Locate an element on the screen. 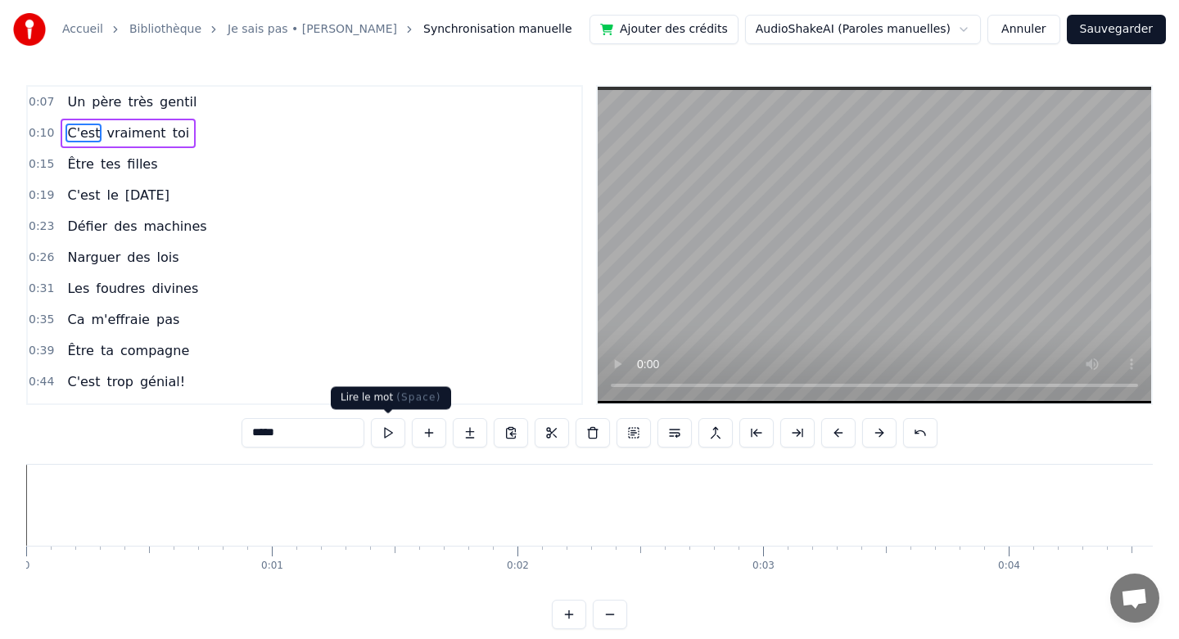 The width and height of the screenshot is (1179, 639). div: 0:04 is located at coordinates (1009, 567).